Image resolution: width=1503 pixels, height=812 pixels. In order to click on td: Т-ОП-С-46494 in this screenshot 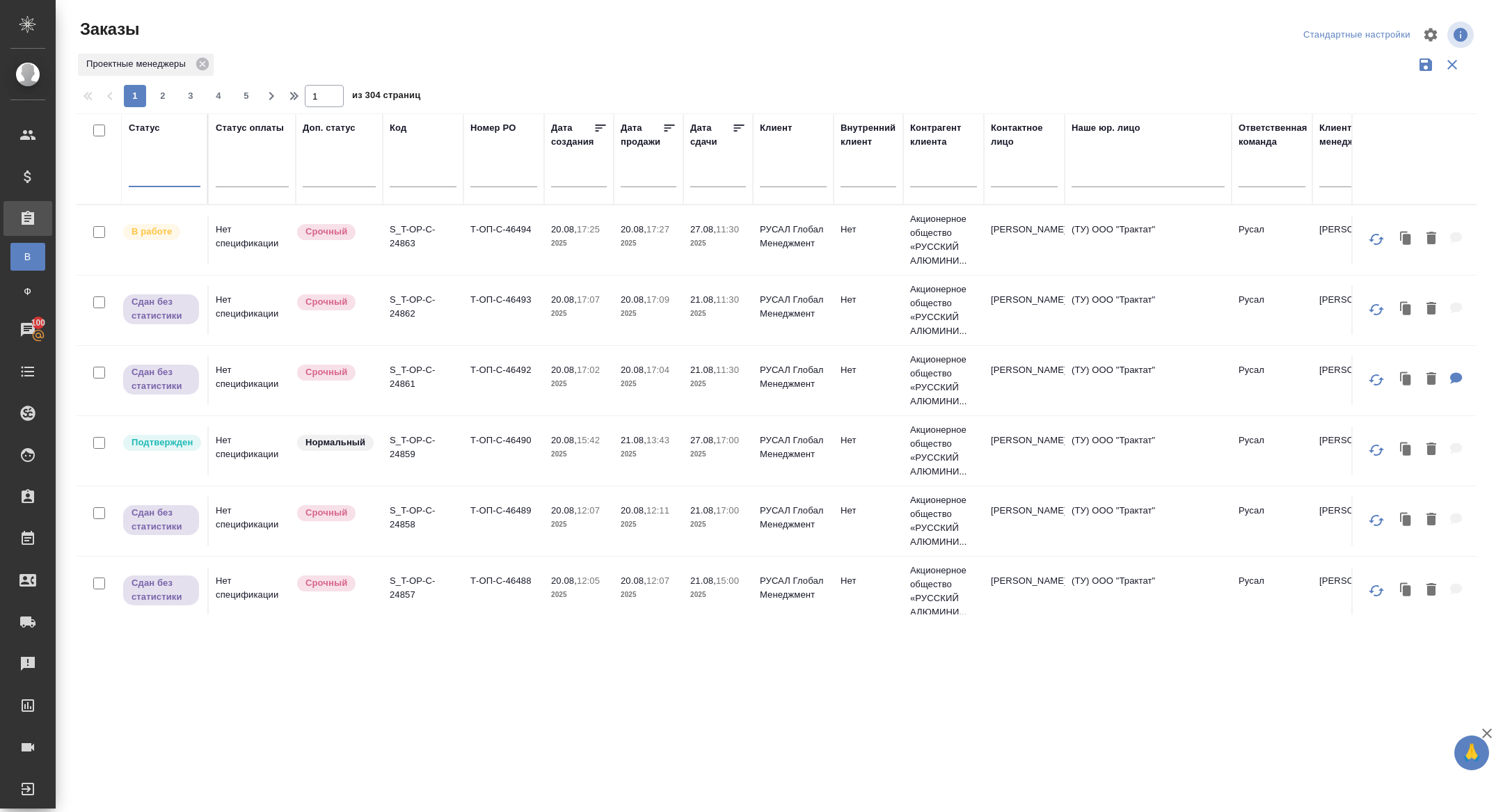, I will do `click(504, 240)`.